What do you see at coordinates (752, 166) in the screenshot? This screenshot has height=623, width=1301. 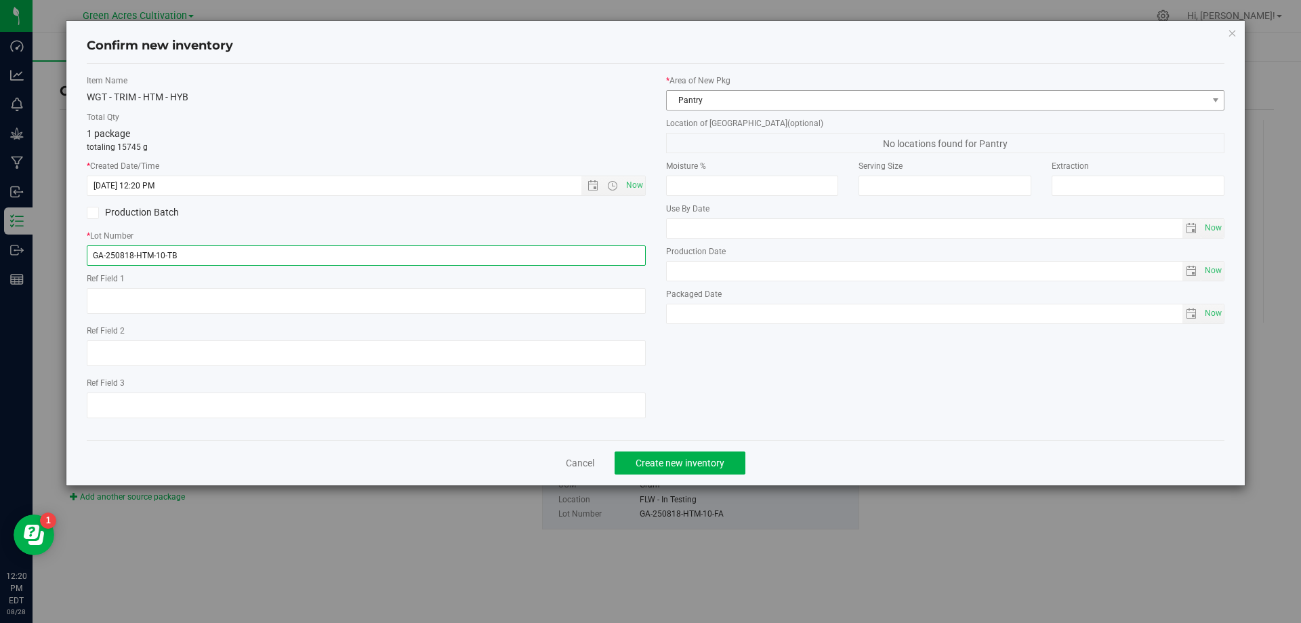 I see `label: Moisture %` at bounding box center [752, 166].